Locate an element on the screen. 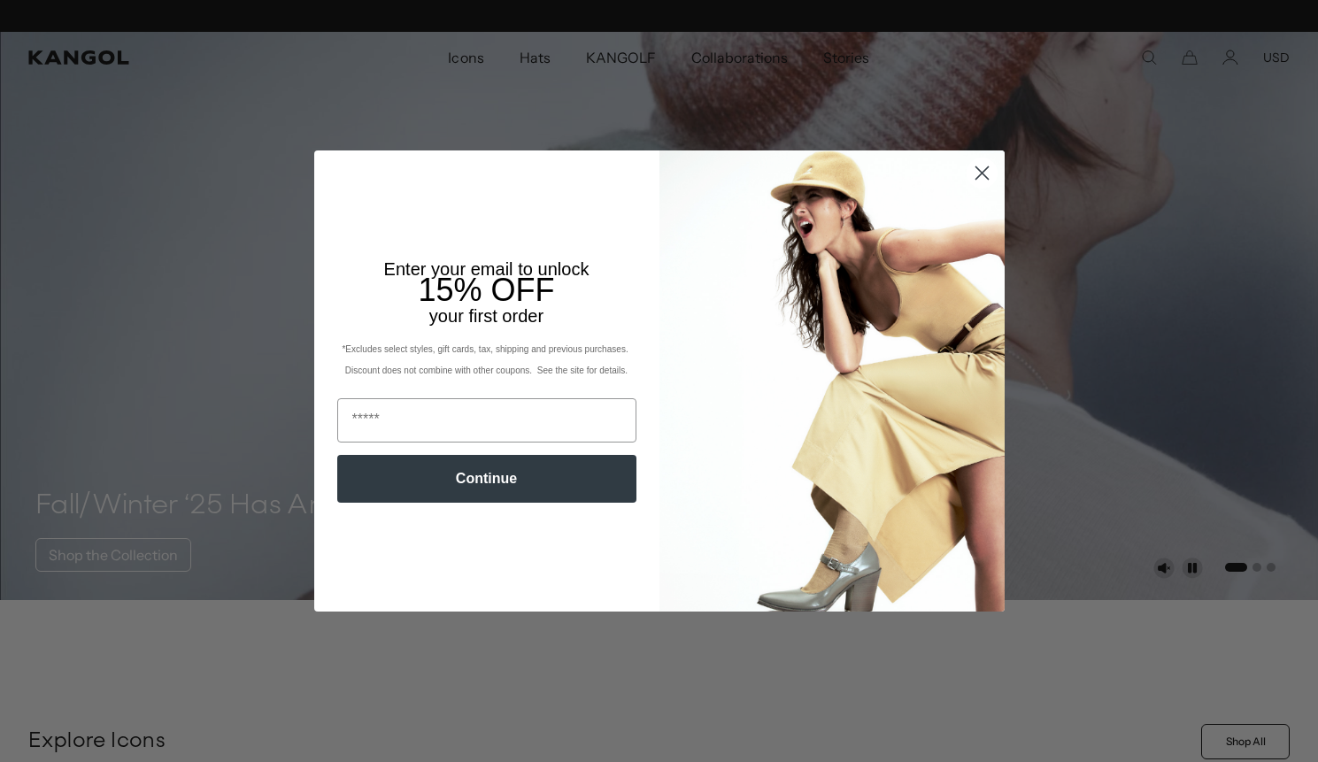 The height and width of the screenshot is (762, 1318). img: 93be19ad-e773-4382-80b9-c9d740c9197f.jpeg is located at coordinates (832, 381).